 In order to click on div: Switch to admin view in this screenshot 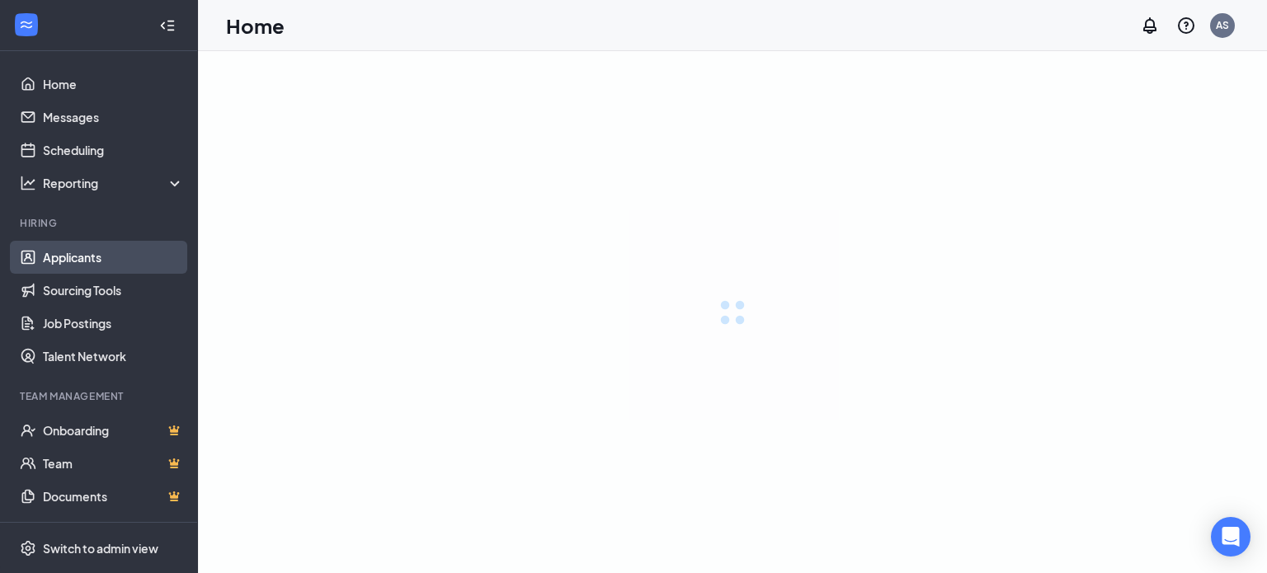, I will do `click(101, 549)`.